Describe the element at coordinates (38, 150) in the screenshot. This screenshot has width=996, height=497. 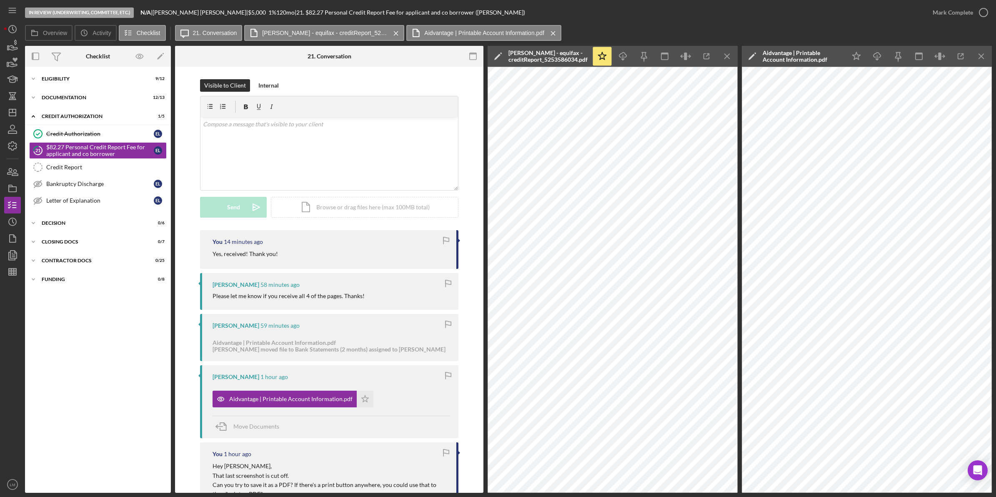
I see `tspan: 21` at that location.